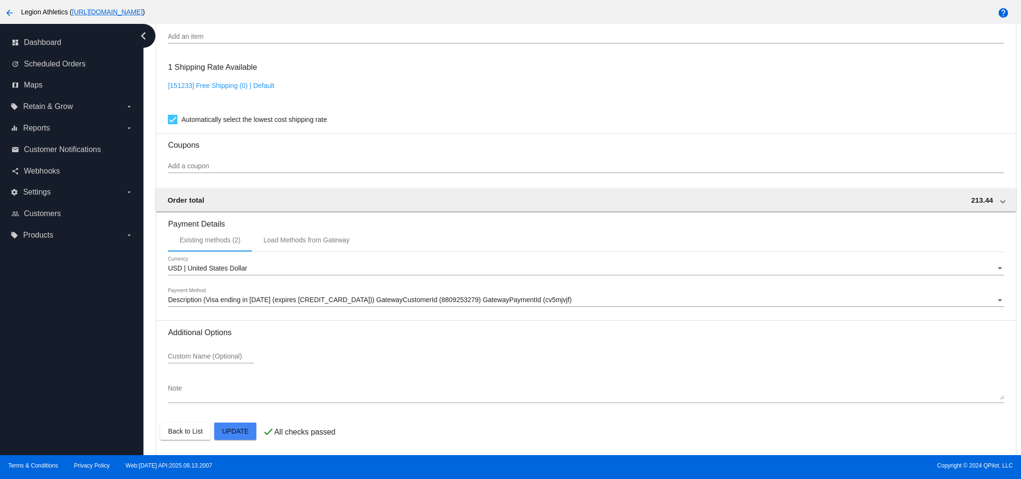 The height and width of the screenshot is (479, 1021). What do you see at coordinates (72, 171) in the screenshot?
I see `a: share Webhooks` at bounding box center [72, 171].